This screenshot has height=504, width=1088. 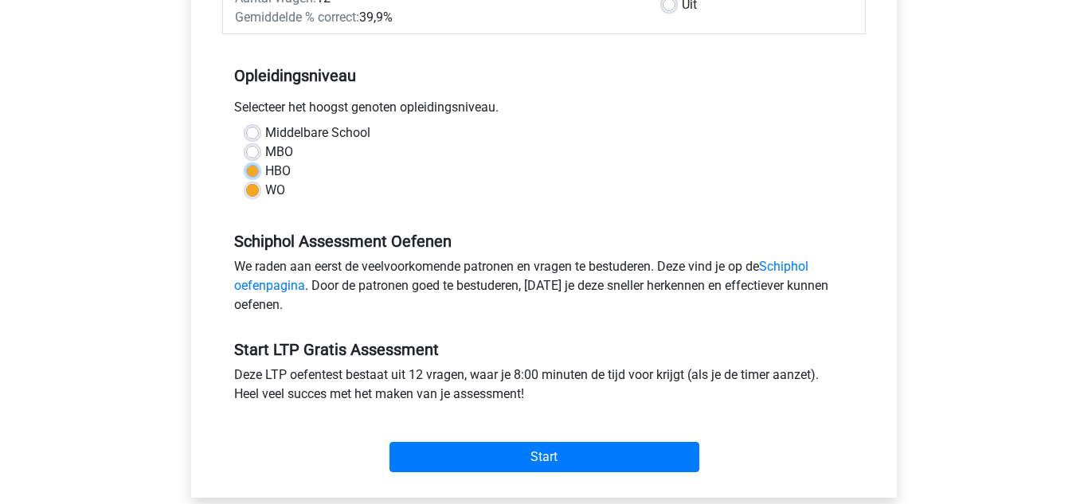 I want to click on h5: Opleidingsniveau, so click(x=544, y=76).